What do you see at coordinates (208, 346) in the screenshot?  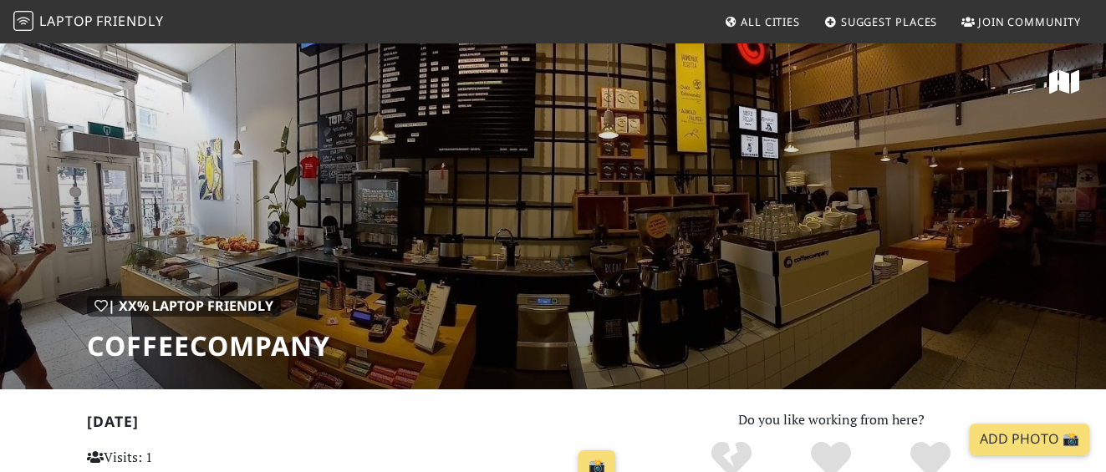 I see `h1: coffeecompany` at bounding box center [208, 346].